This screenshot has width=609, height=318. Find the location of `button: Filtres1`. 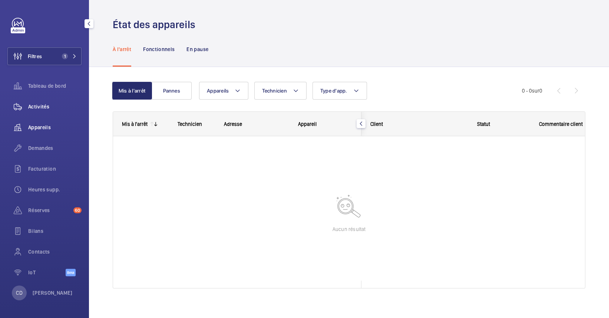

button: Filtres1 is located at coordinates (44, 56).